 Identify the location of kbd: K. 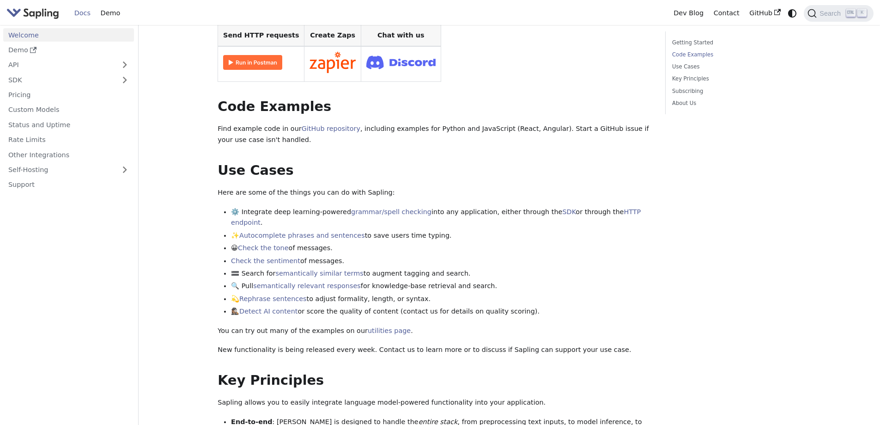
(862, 13).